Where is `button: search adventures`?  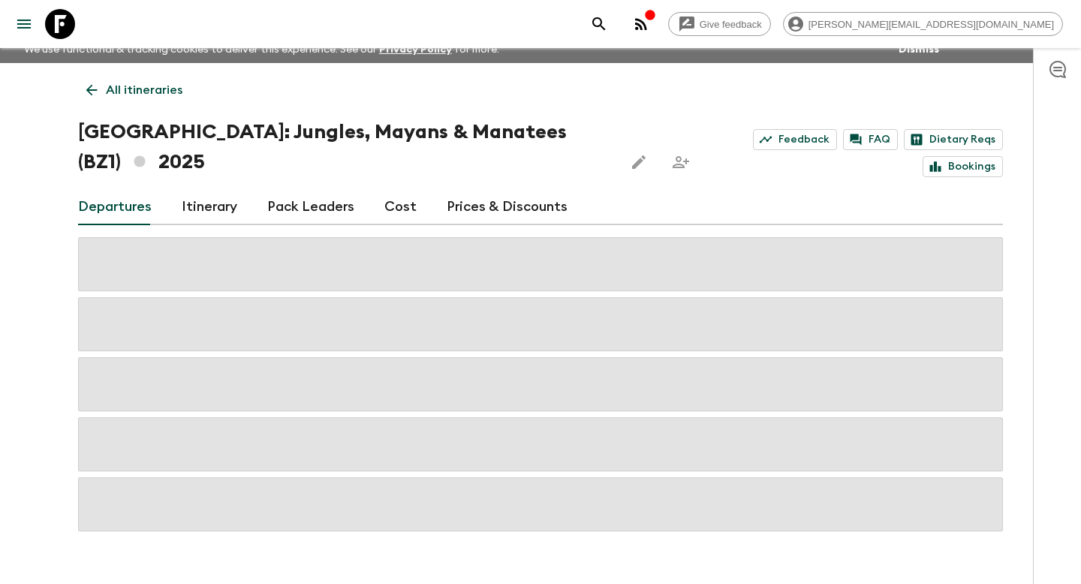
button: search adventures is located at coordinates (599, 24).